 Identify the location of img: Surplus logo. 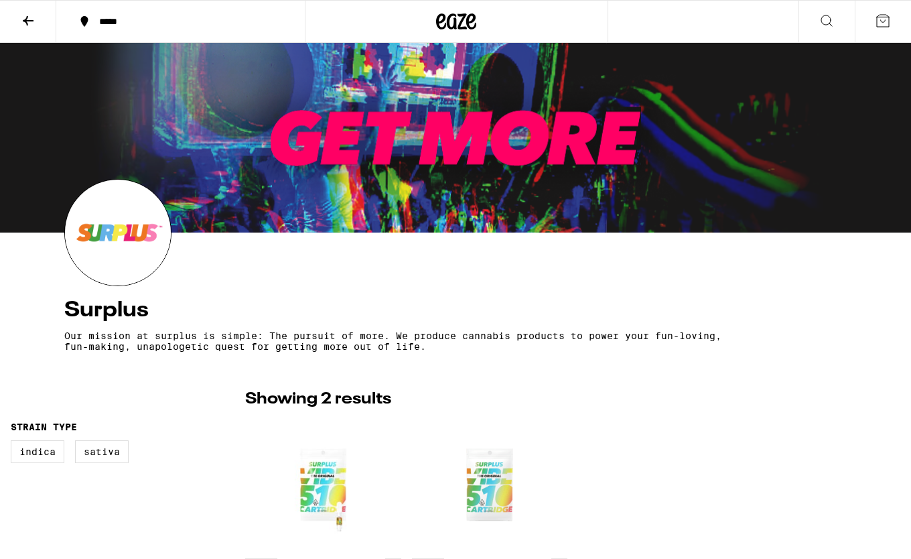
(118, 232).